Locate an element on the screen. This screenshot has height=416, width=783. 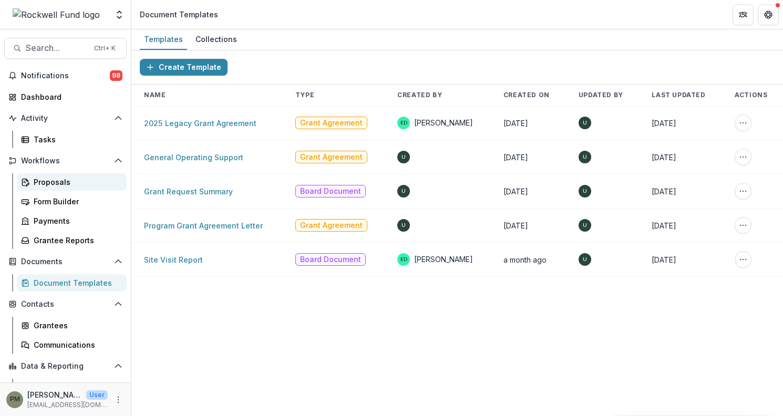
span: Activity is located at coordinates (65, 118).